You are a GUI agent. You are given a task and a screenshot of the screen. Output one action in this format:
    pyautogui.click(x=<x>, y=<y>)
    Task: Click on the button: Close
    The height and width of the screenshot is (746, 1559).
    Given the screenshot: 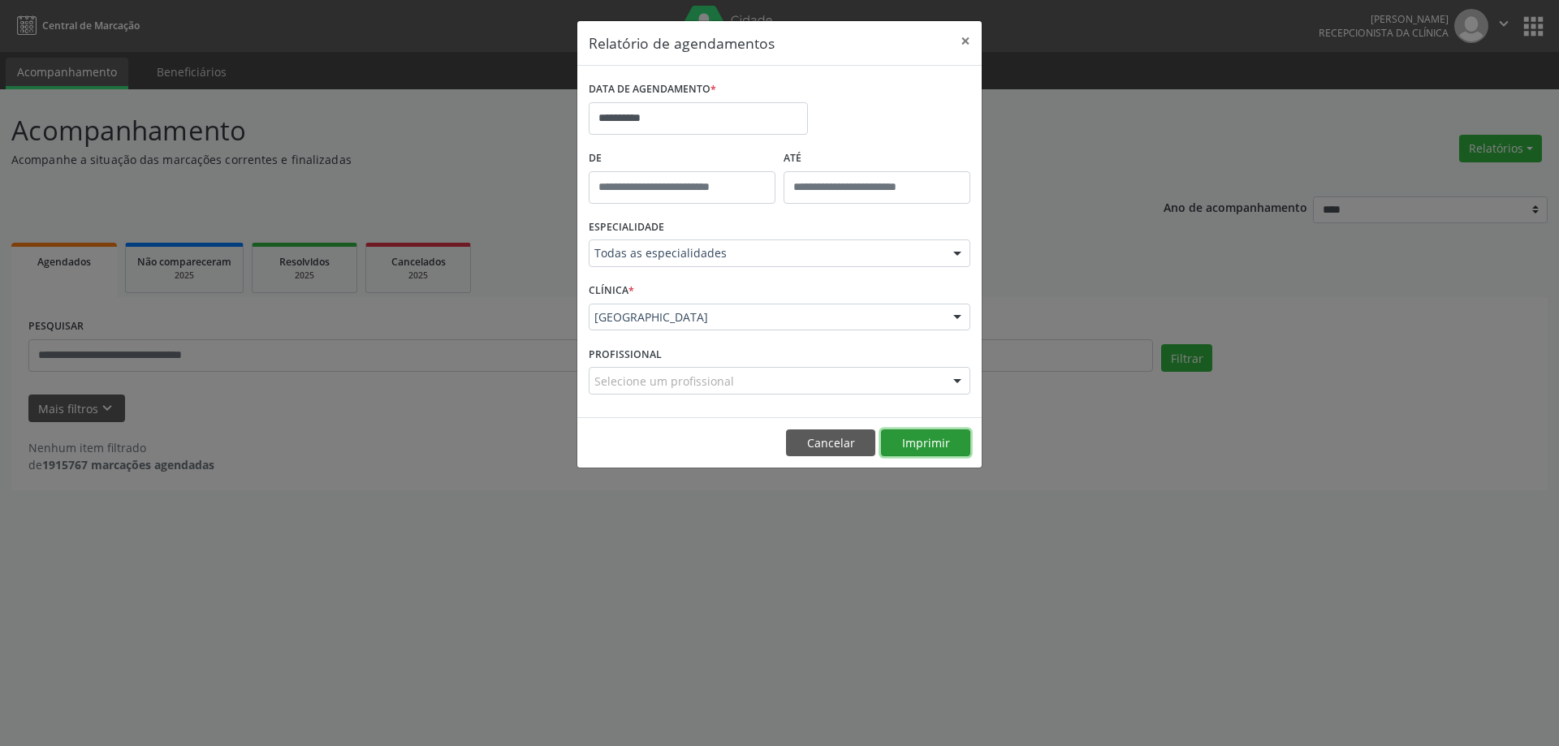 What is the action you would take?
    pyautogui.click(x=965, y=41)
    